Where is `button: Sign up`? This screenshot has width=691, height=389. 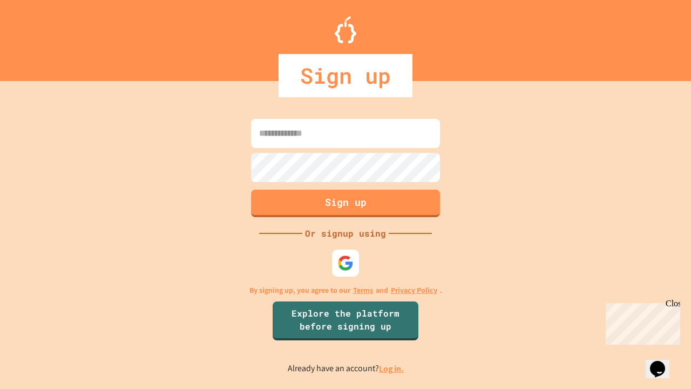
button: Sign up is located at coordinates (346, 203).